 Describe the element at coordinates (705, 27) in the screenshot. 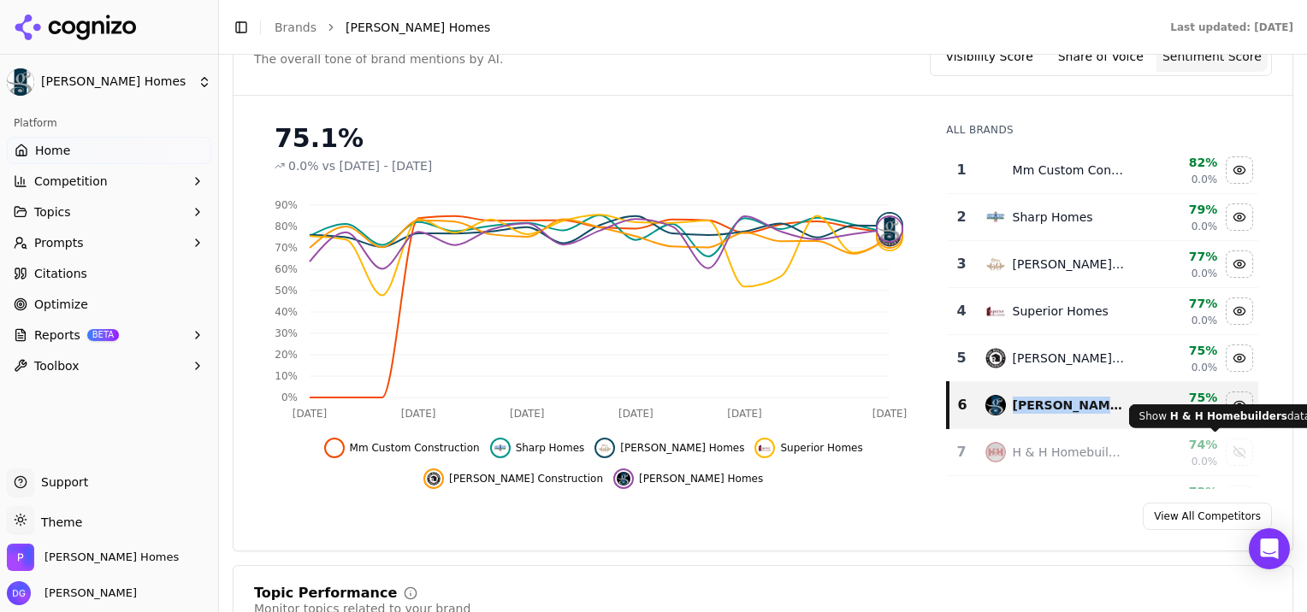

I see `nav: breadcrumb` at that location.